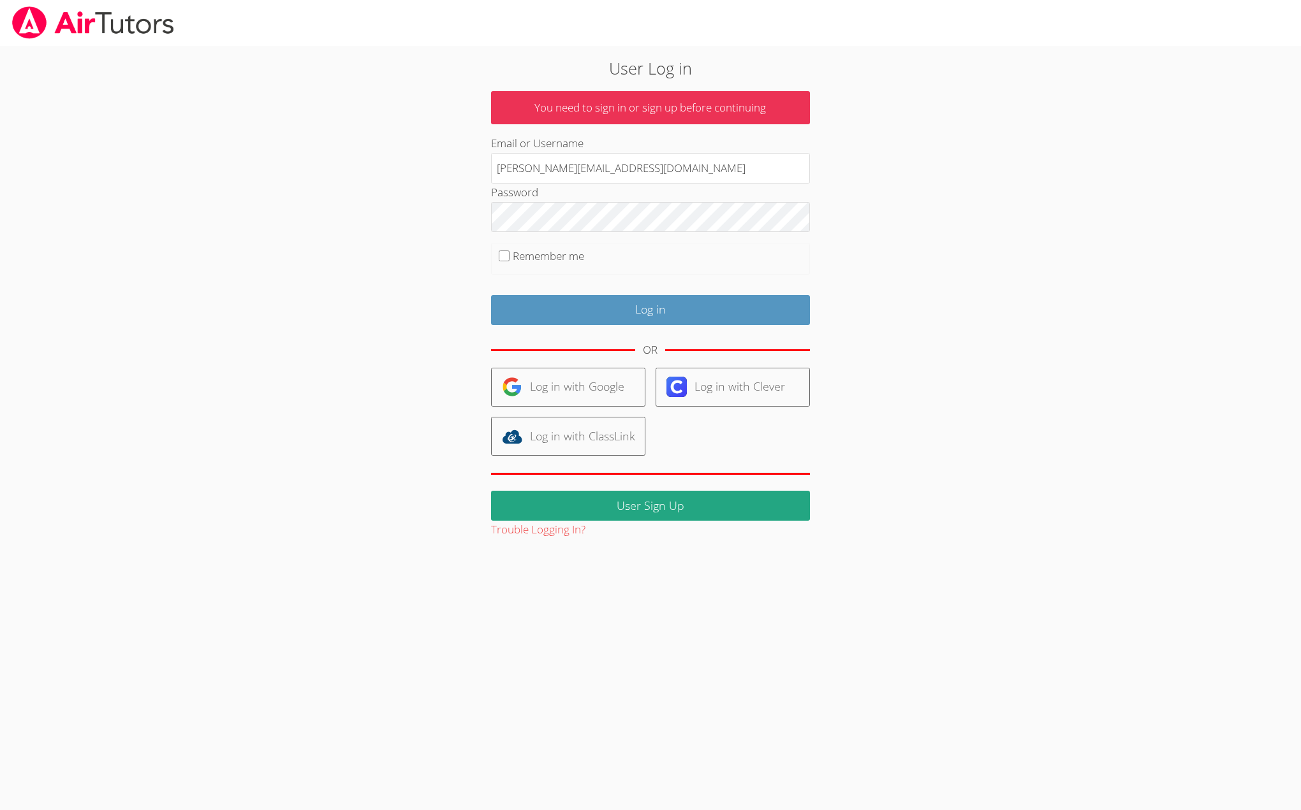  Describe the element at coordinates (650, 506) in the screenshot. I see `a: User Sign Up` at that location.